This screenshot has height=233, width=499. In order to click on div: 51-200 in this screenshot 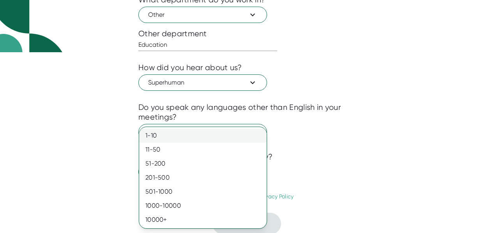, I will do `click(203, 164)`.